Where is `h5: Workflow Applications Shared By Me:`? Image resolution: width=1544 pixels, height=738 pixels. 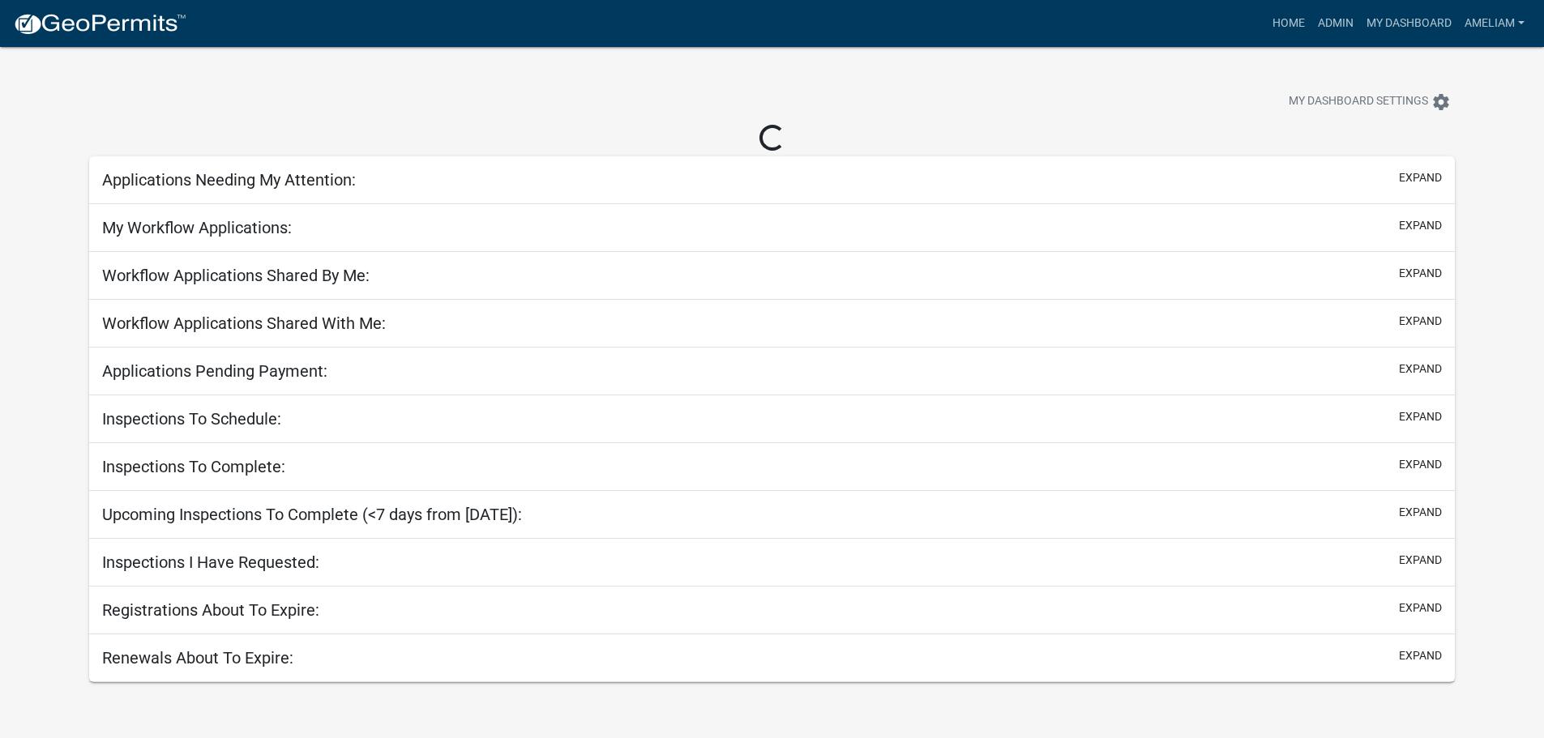
h5: Workflow Applications Shared By Me: is located at coordinates (236, 276).